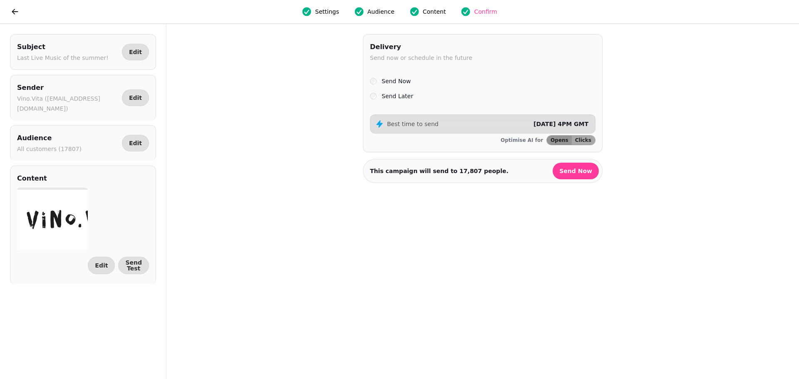 This screenshot has width=799, height=379. I want to click on span: Opens, so click(559, 140).